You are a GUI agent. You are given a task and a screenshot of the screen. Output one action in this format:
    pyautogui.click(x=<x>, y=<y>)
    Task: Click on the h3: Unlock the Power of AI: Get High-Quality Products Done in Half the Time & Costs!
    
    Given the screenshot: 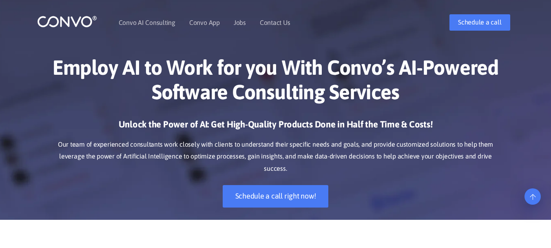 What is the action you would take?
    pyautogui.click(x=276, y=127)
    